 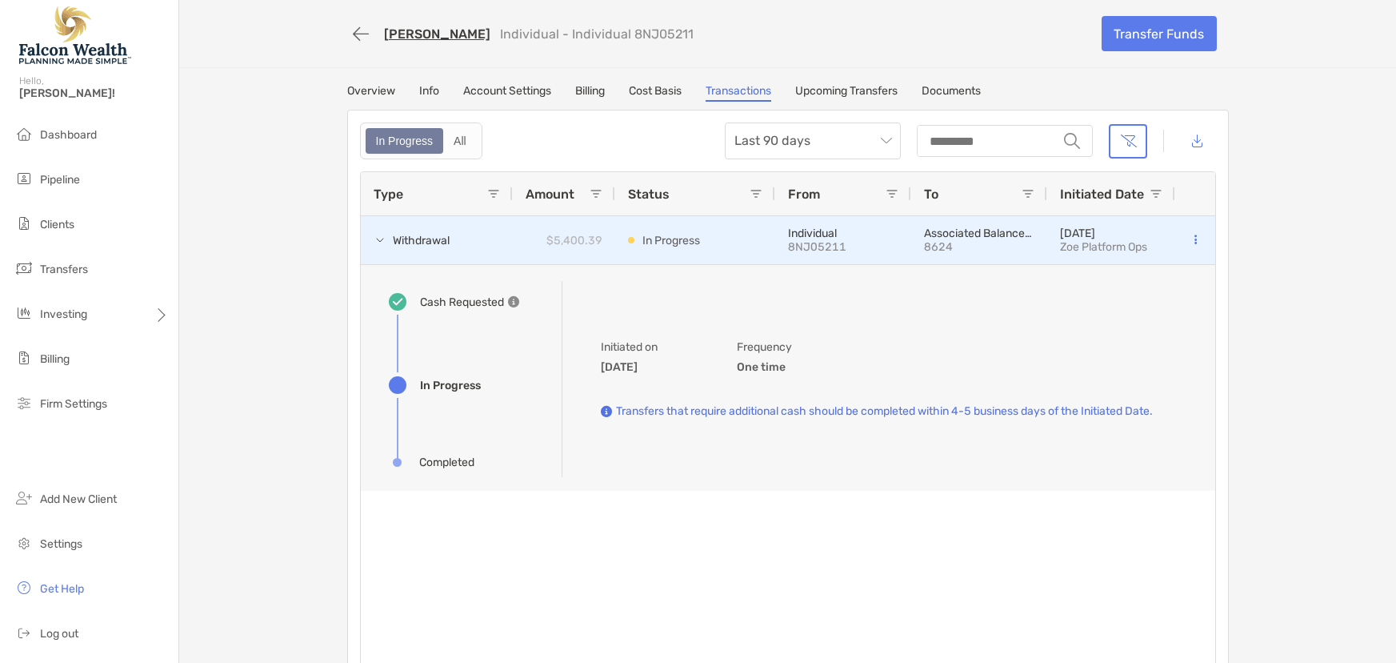 I want to click on span: Investing, so click(x=63, y=314).